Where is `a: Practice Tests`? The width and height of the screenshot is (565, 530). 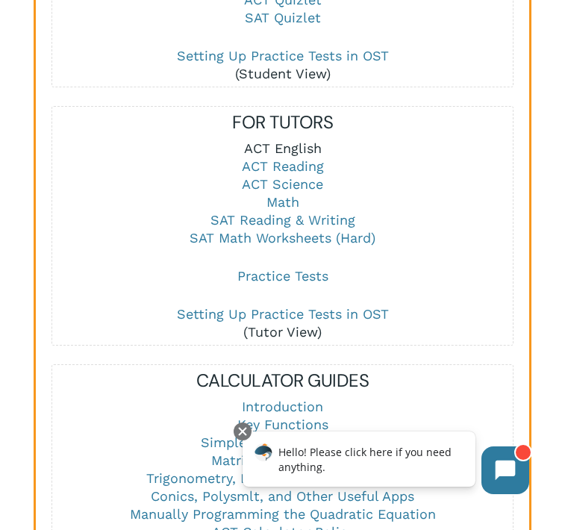 a: Practice Tests is located at coordinates (283, 276).